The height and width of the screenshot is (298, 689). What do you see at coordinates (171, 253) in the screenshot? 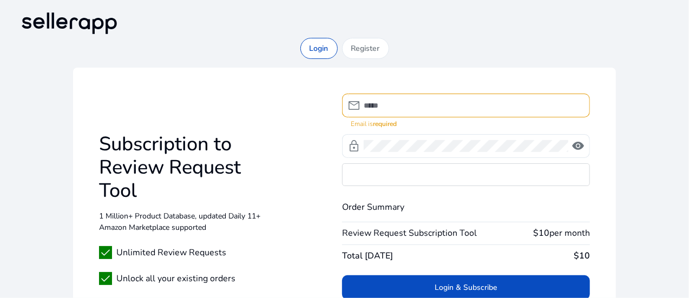
I see `span: Unlimited Review Requests` at bounding box center [171, 253].